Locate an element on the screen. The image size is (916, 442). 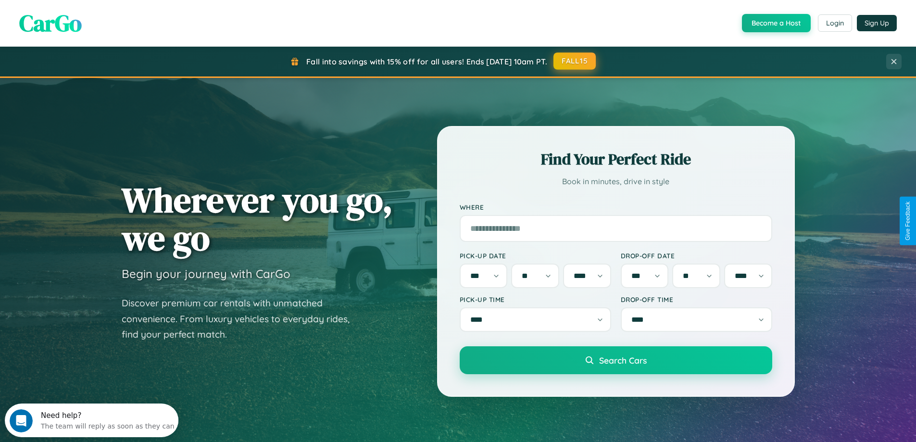
button: Search Cars is located at coordinates (616, 360).